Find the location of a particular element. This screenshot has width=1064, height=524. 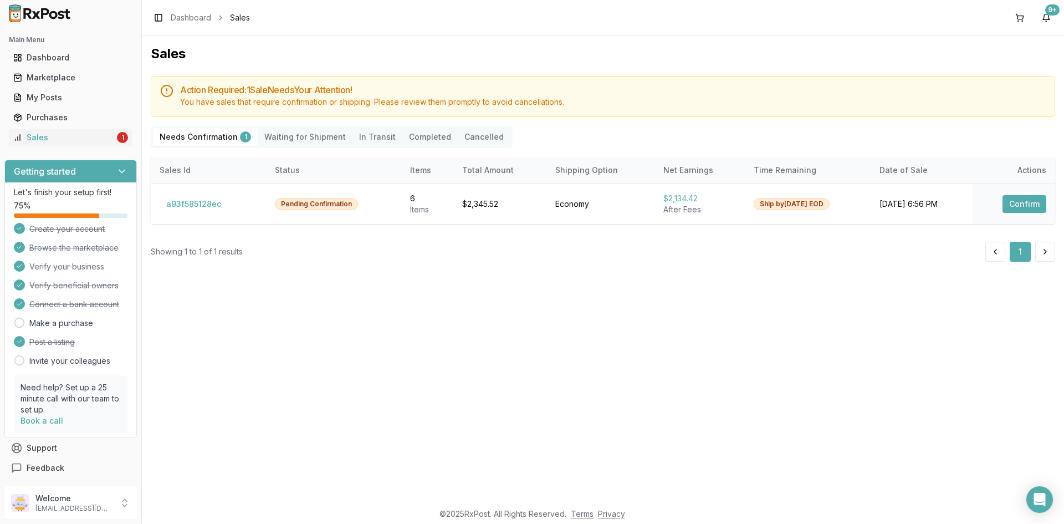

h5: Action Required: 1 Sale Need s Your Attention! is located at coordinates (613, 90).